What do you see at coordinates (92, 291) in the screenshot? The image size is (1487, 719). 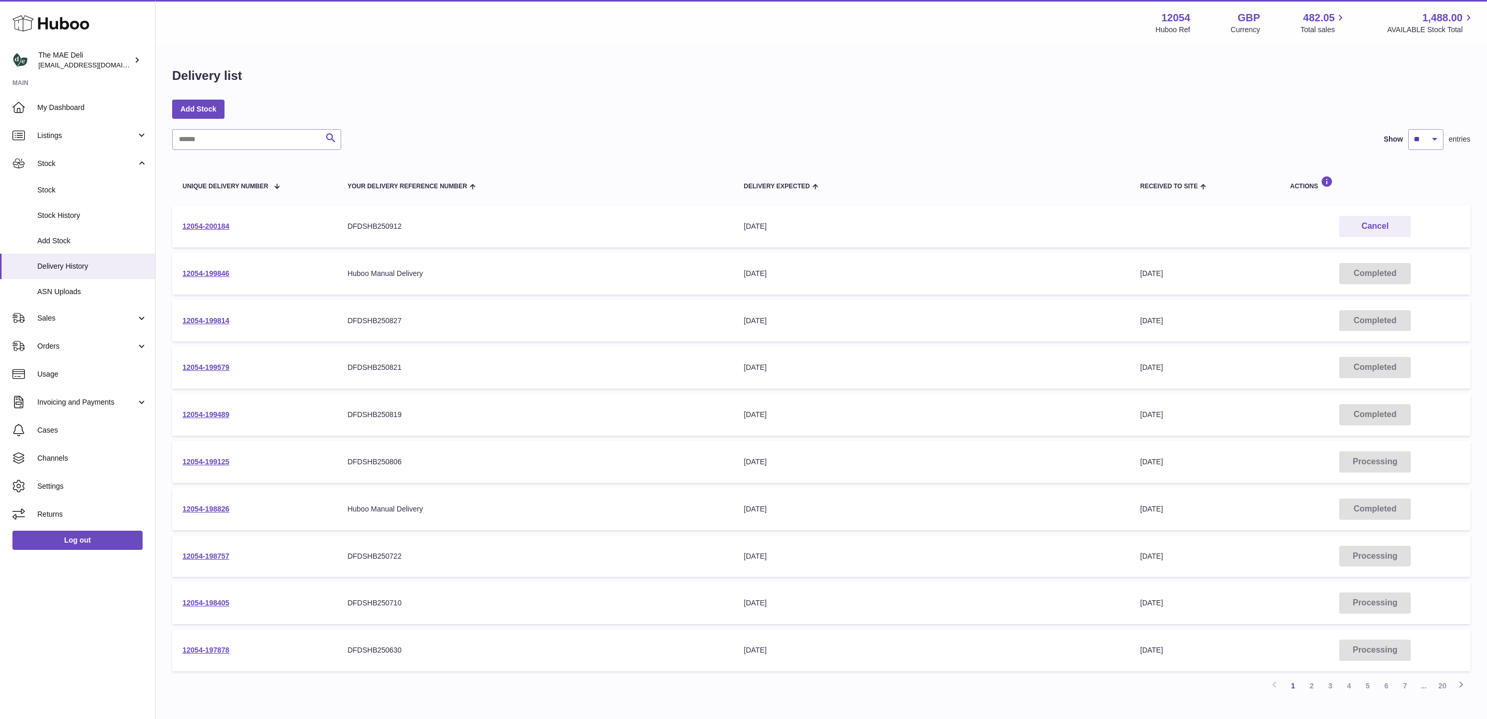 I see `span: ASN Uploads` at bounding box center [92, 291].